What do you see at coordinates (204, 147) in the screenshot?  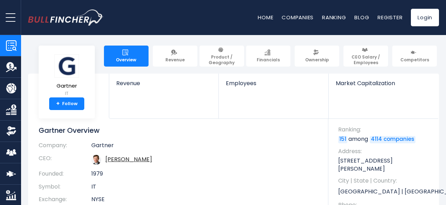 I see `td: Gartner` at bounding box center [204, 147].